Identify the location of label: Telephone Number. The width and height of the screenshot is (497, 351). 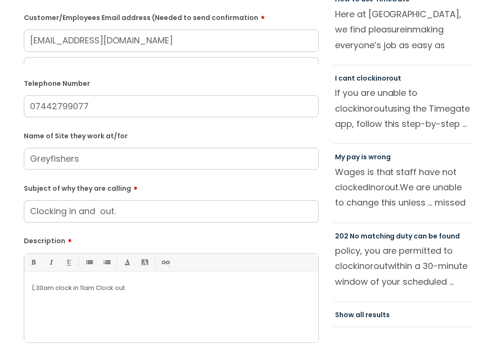
(171, 82).